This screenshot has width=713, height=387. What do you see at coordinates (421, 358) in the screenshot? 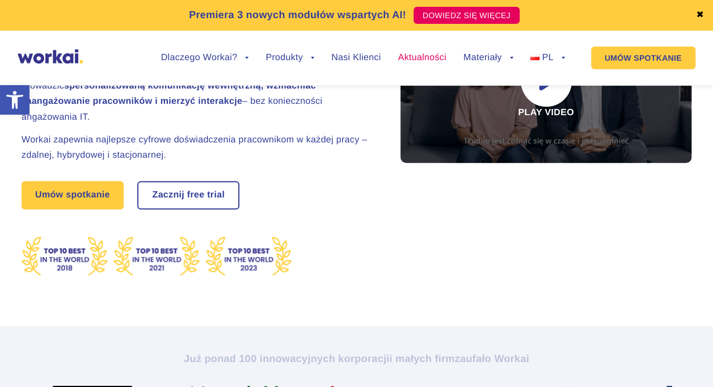
I see `i: i małych firm` at bounding box center [421, 358].